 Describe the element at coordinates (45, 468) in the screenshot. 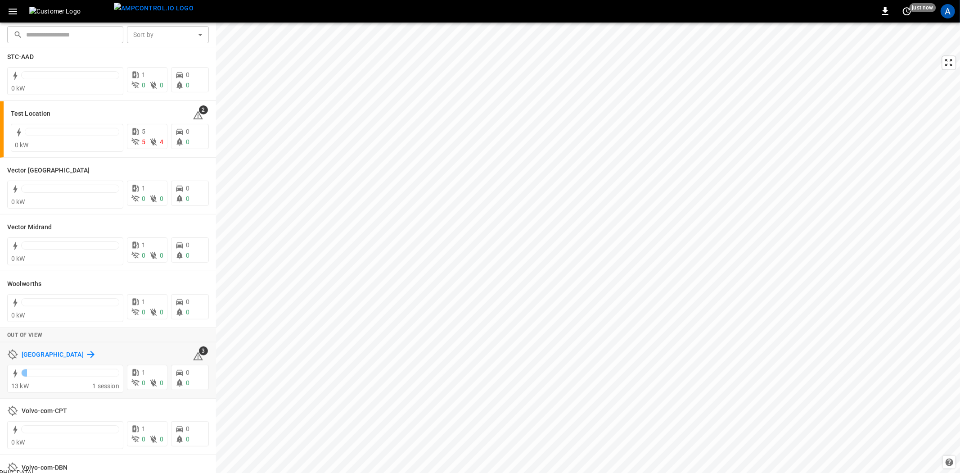

I see `h6: Volvo-com-DBN` at that location.